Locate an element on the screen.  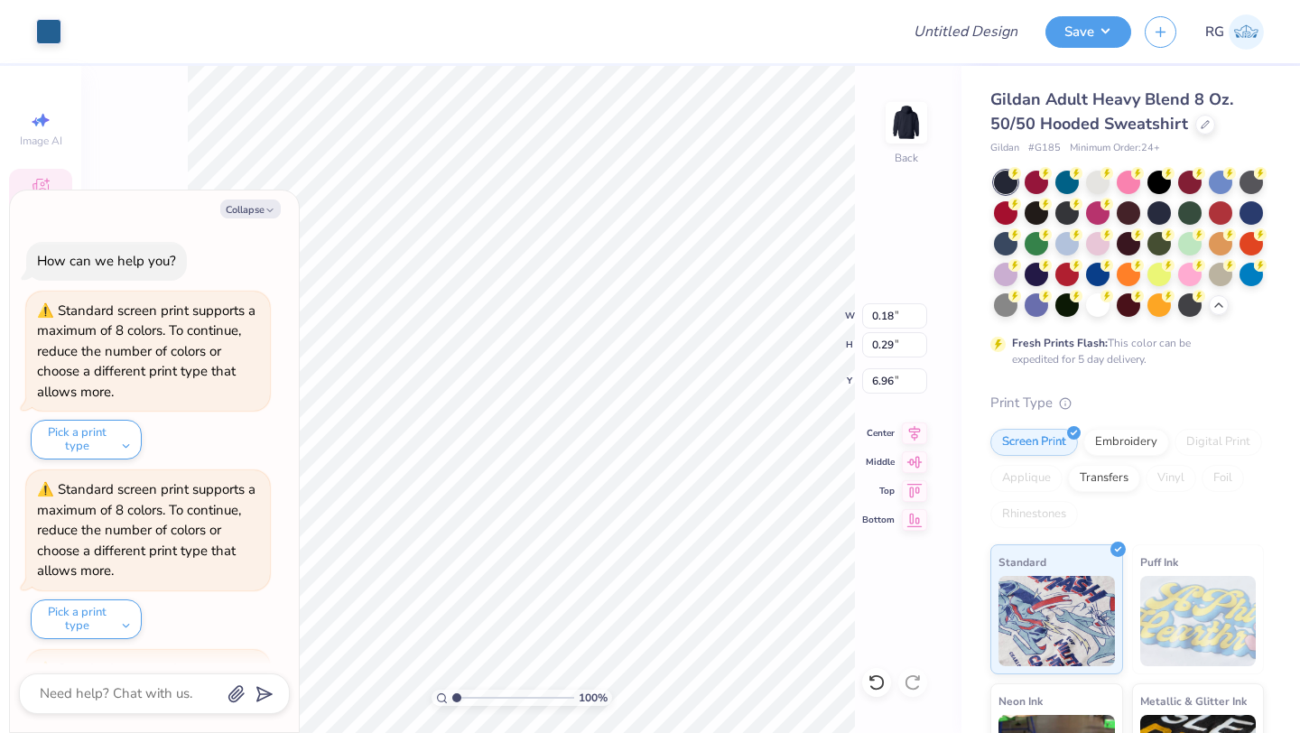
span: Center is located at coordinates (879, 433).